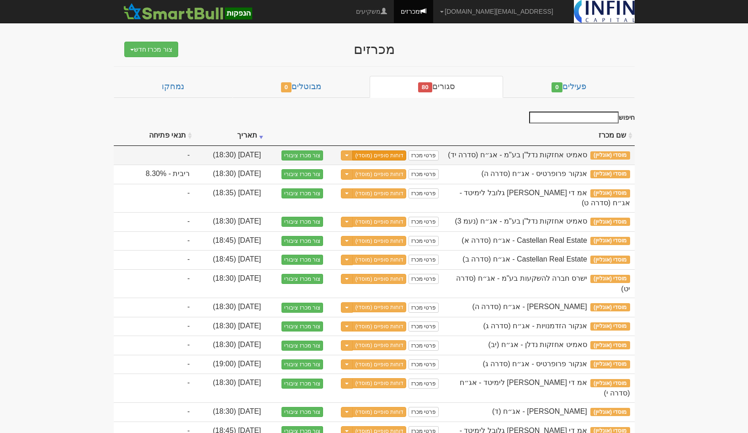 This screenshot has width=748, height=433. What do you see at coordinates (535, 325) in the screenshot?
I see `span: אנקור הזדמנויות - אג״ח (סדרה ג)` at bounding box center [535, 325].